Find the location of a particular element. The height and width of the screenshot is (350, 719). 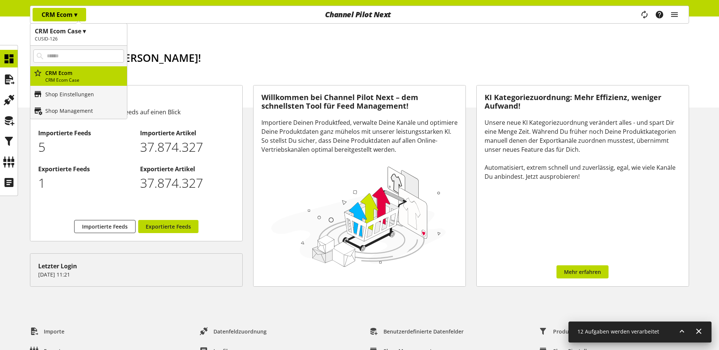

span: Importierte Feeds is located at coordinates (105, 226).